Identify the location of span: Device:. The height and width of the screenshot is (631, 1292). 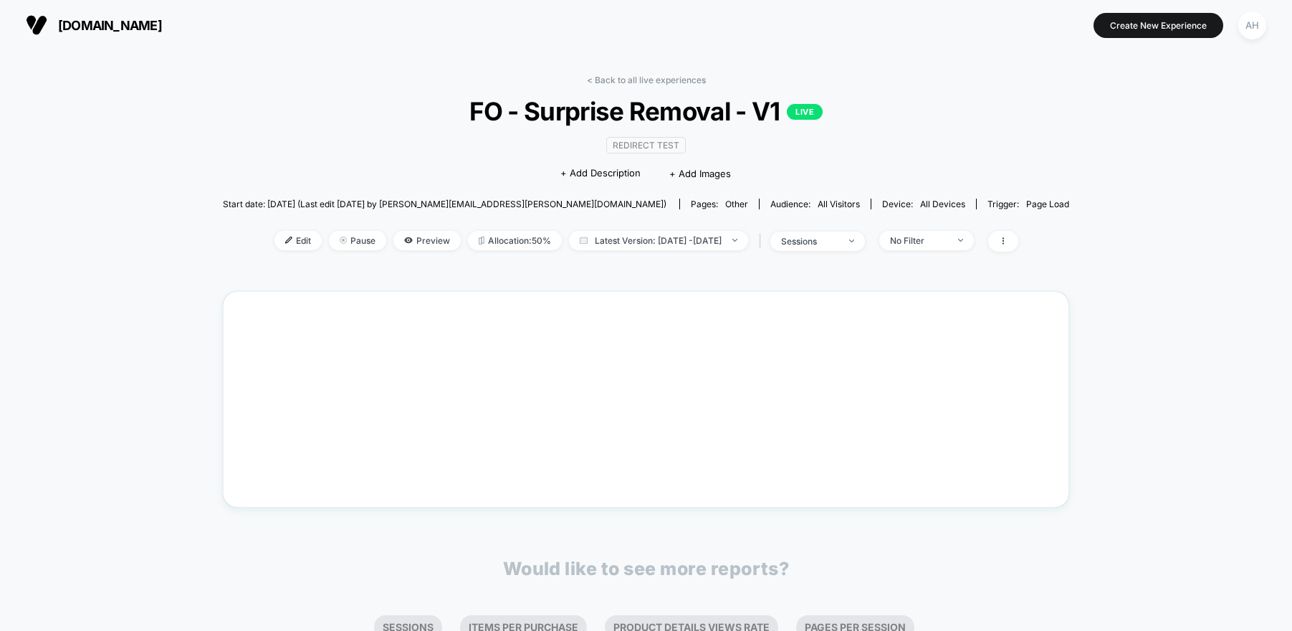
(923, 203).